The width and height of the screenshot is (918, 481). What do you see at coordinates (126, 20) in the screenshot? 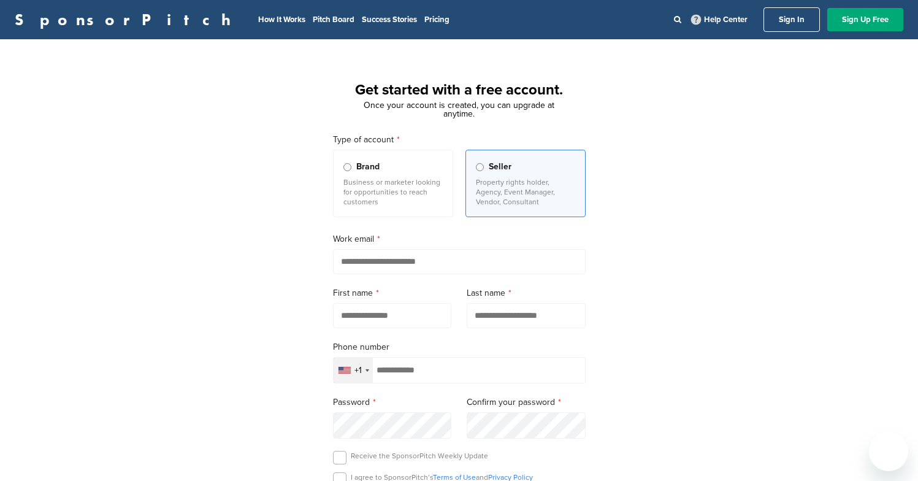
I see `a: SponsorPitch` at bounding box center [126, 20].